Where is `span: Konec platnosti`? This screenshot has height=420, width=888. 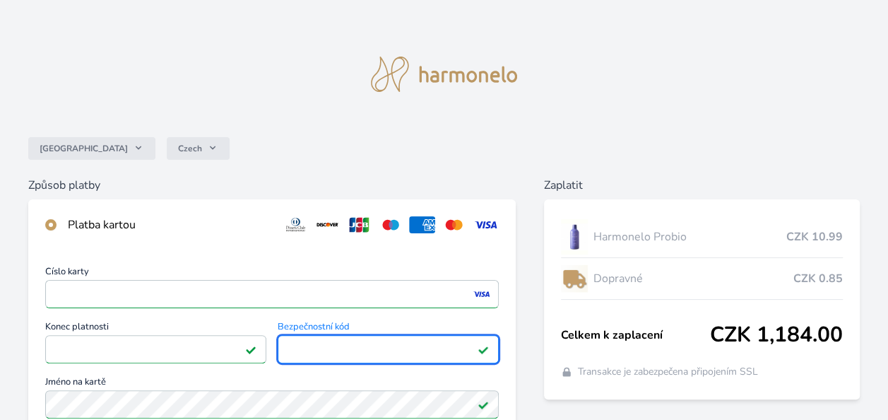
span: Konec platnosti is located at coordinates (155, 329).